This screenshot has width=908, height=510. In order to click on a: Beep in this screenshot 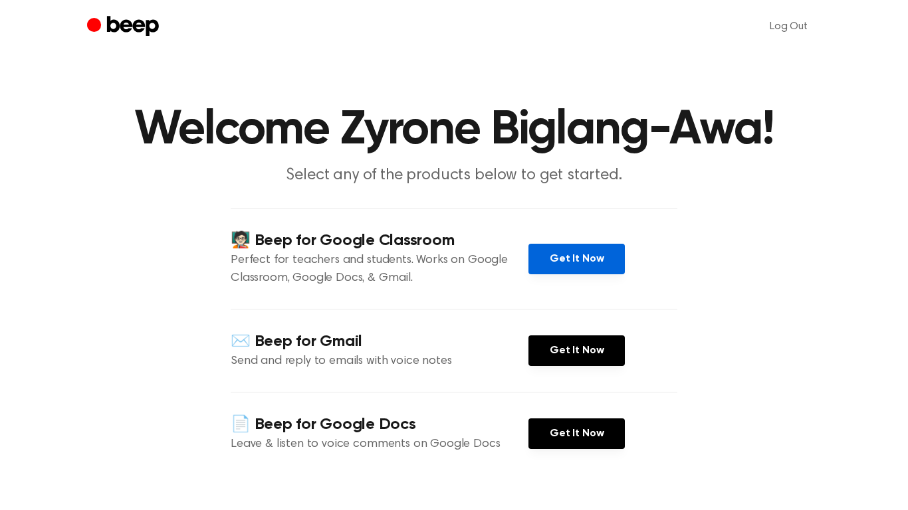, I will do `click(124, 27)`.